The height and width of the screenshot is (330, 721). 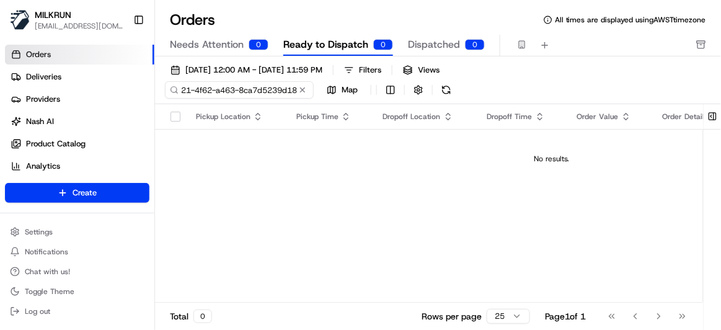 I want to click on input: Type to search, so click(x=239, y=90).